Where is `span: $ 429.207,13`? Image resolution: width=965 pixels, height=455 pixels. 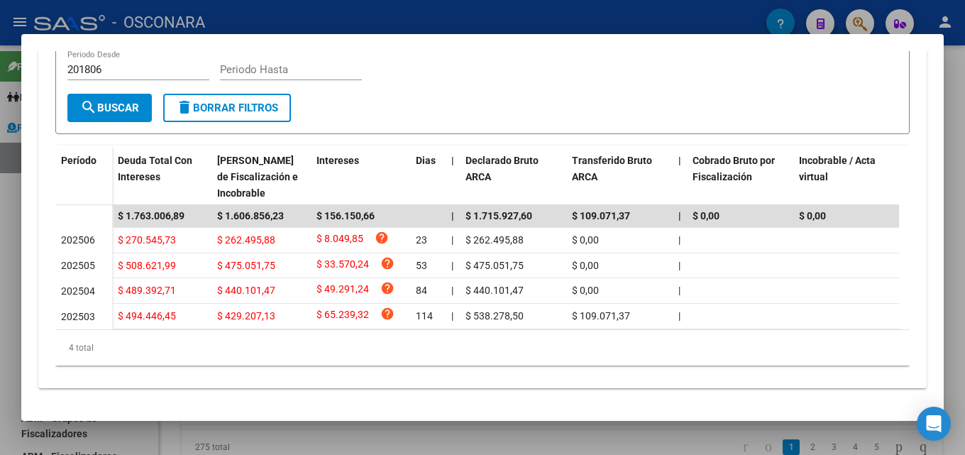
span: $ 429.207,13 is located at coordinates (246, 316).